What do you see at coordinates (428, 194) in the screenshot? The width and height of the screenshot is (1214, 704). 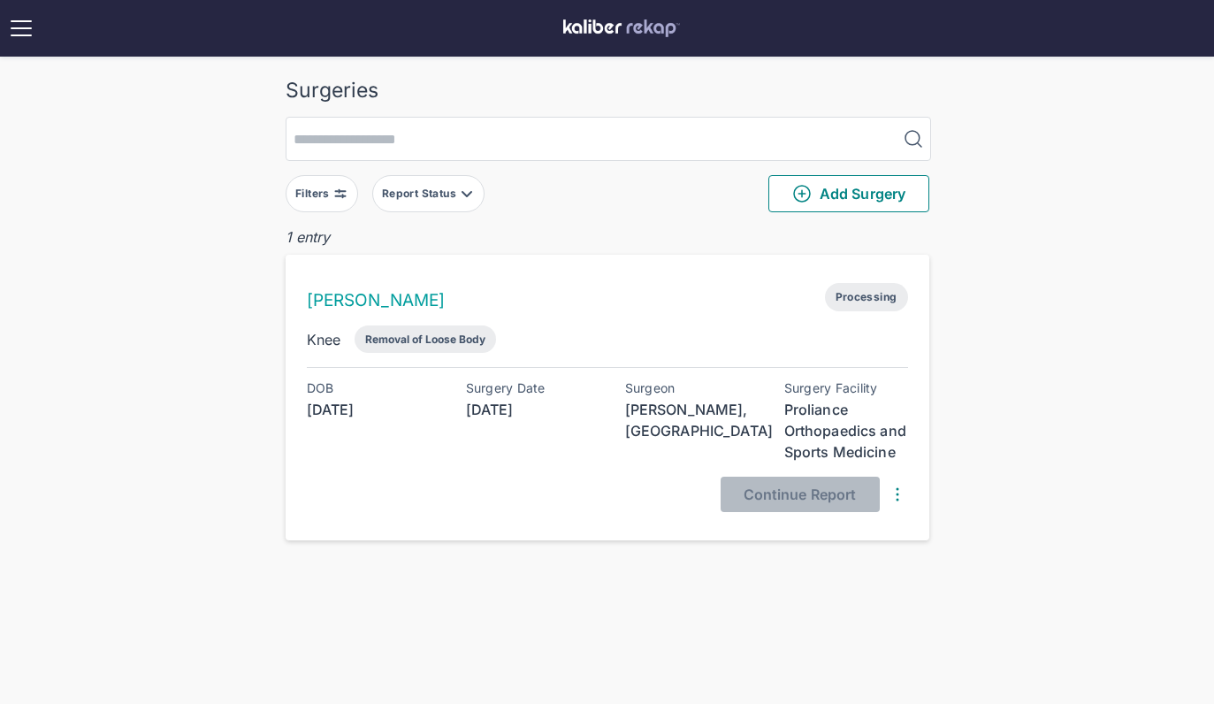 I see `button: Report Status` at bounding box center [428, 194].